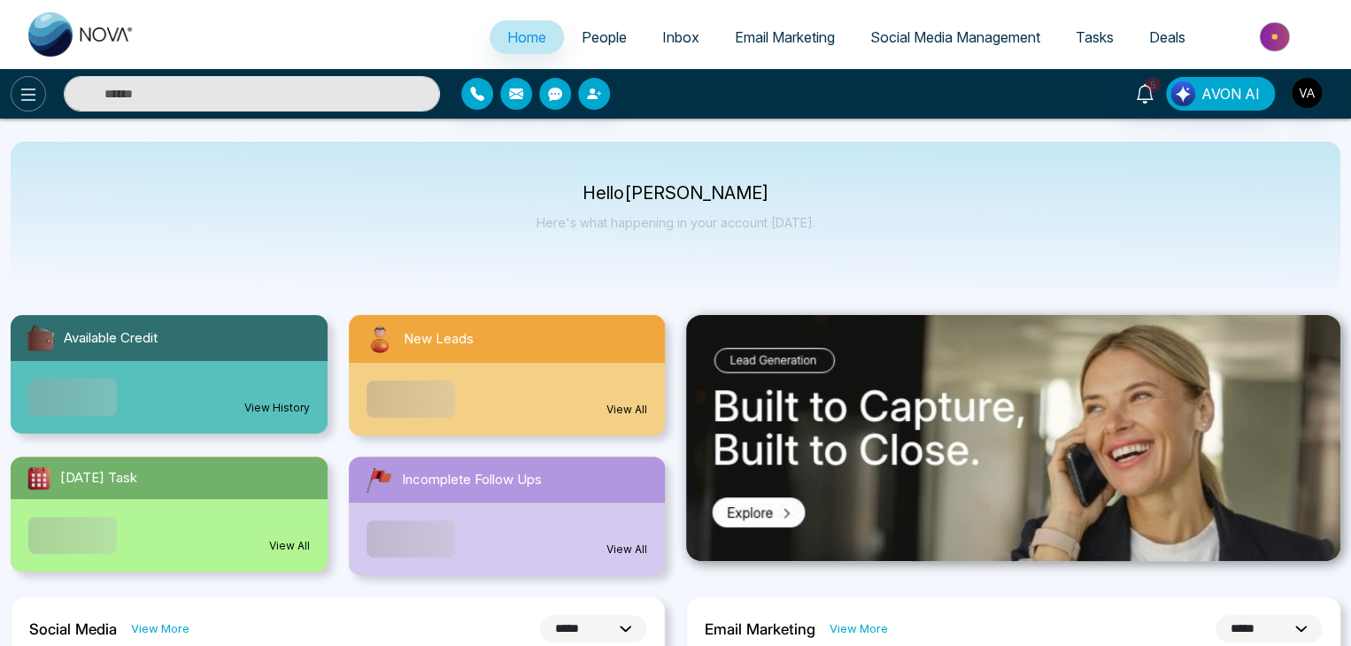 Image resolution: width=1351 pixels, height=646 pixels. I want to click on span: Tasks, so click(1094, 37).